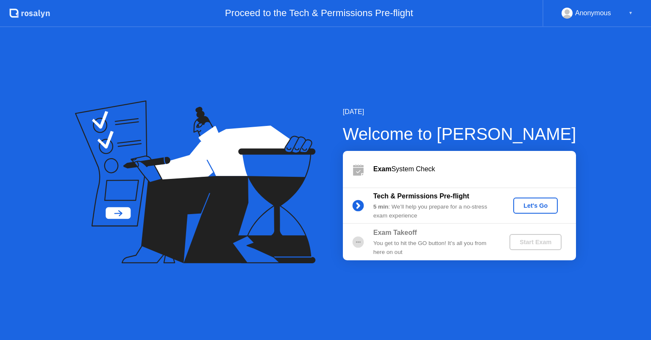  Describe the element at coordinates (475, 169) in the screenshot. I see `div: System Check` at that location.